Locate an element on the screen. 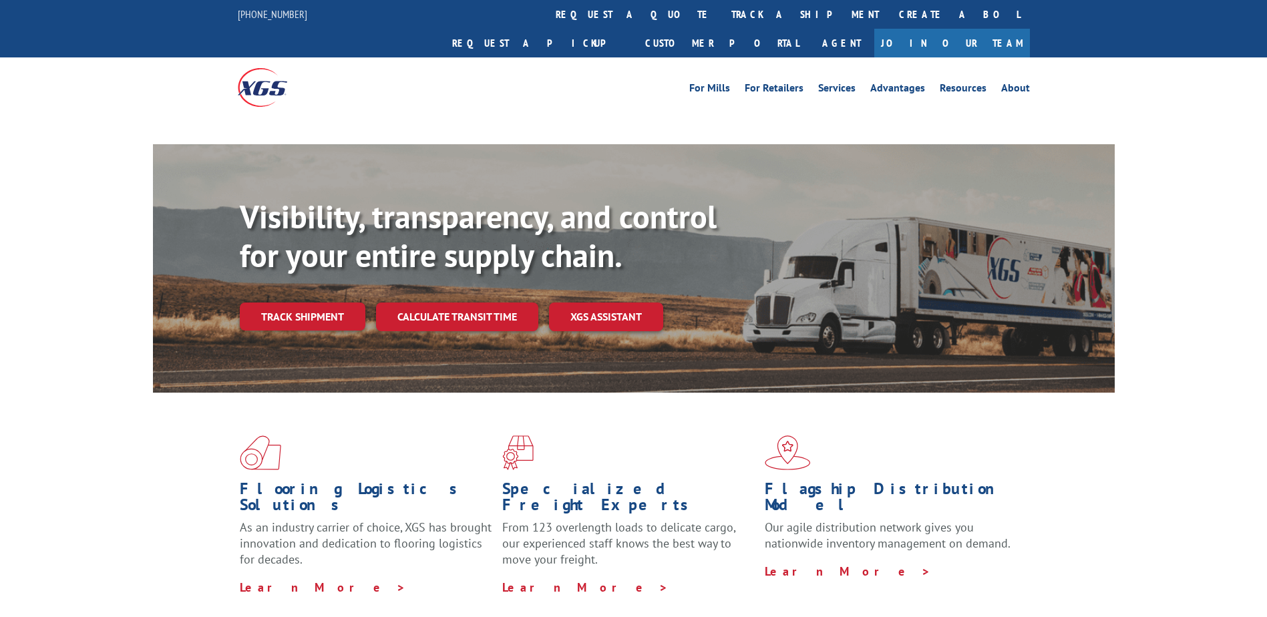 Image resolution: width=1267 pixels, height=617 pixels. a: For Mills is located at coordinates (709, 90).